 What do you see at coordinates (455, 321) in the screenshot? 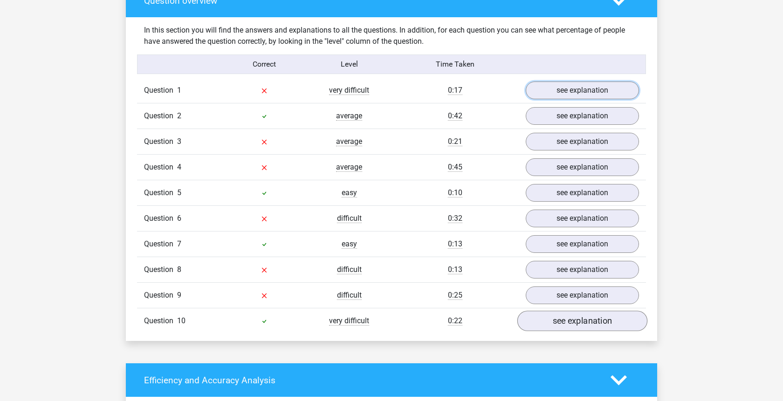
I see `span: 0:22` at bounding box center [455, 321].